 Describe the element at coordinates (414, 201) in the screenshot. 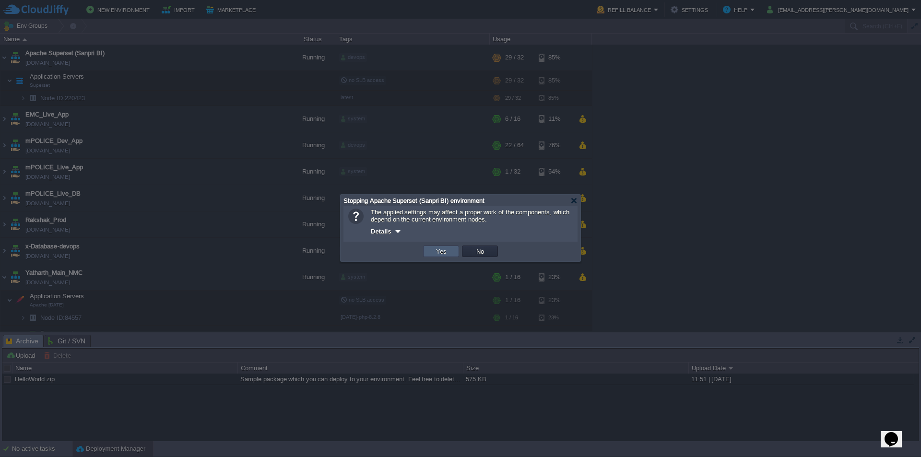

I see `span: Stopping Apache Superset (Sanpri BI) environment` at that location.